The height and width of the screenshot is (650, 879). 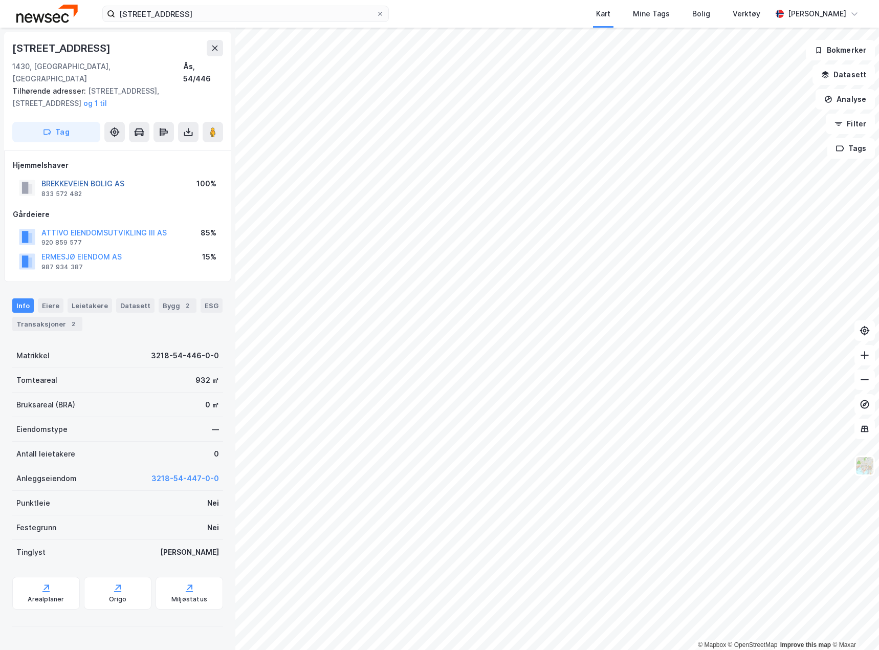 What do you see at coordinates (212, 405) in the screenshot?
I see `div: 0 ㎡` at bounding box center [212, 405].